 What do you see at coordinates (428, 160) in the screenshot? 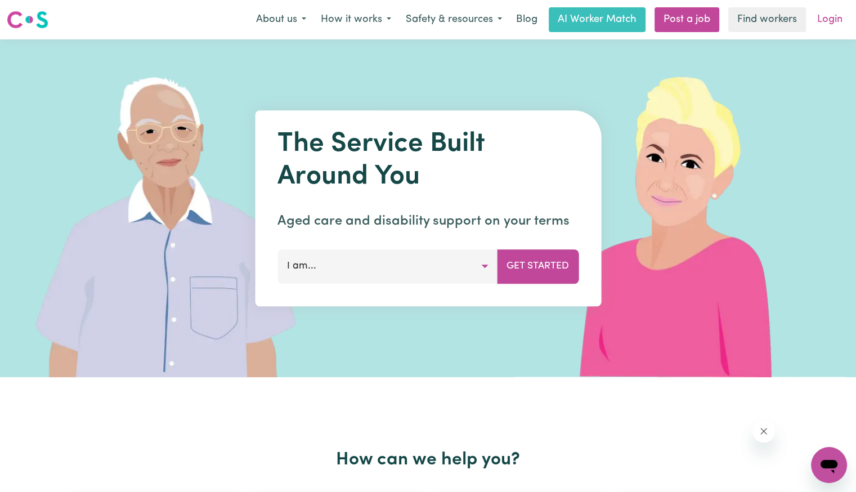
I see `h1: The Service Built Around You` at bounding box center [428, 160].